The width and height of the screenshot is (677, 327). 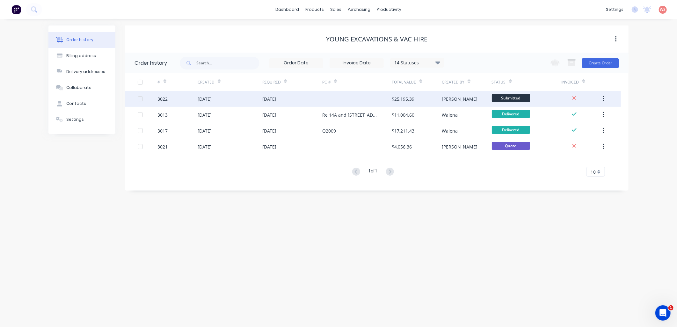 I want to click on span: WS, so click(x=663, y=10).